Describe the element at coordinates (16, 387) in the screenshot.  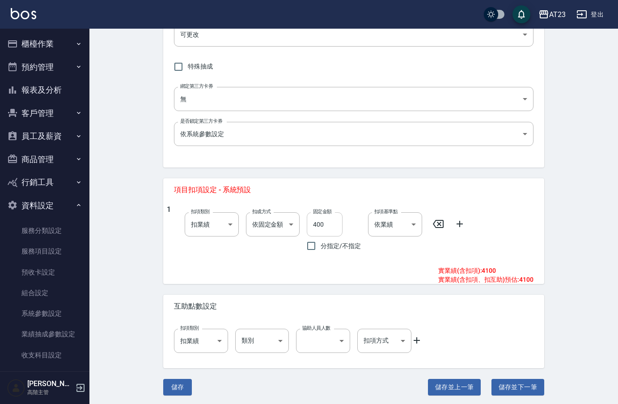
I see `img: Person` at that location.